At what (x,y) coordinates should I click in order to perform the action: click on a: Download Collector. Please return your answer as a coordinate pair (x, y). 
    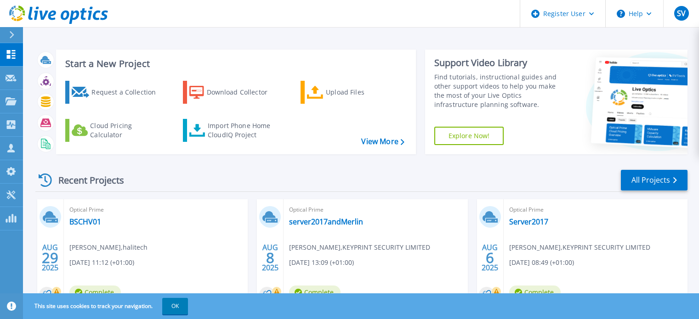
    Looking at the image, I should click on (234, 92).